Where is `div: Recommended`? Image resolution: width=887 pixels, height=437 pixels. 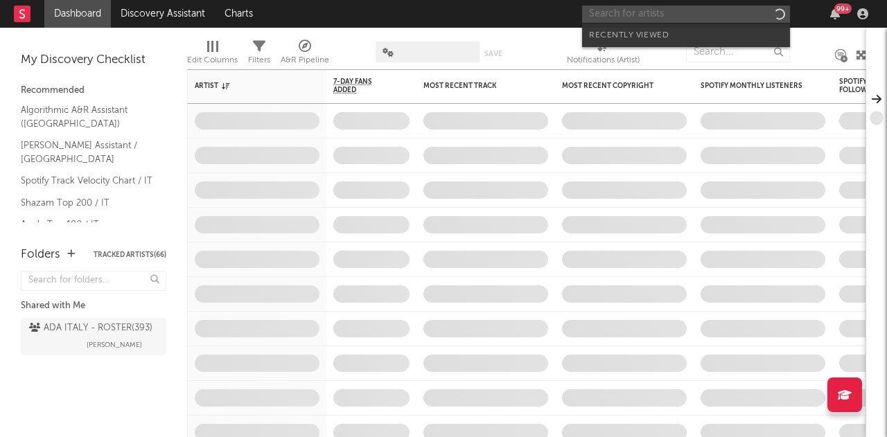 div: Recommended is located at coordinates (94, 91).